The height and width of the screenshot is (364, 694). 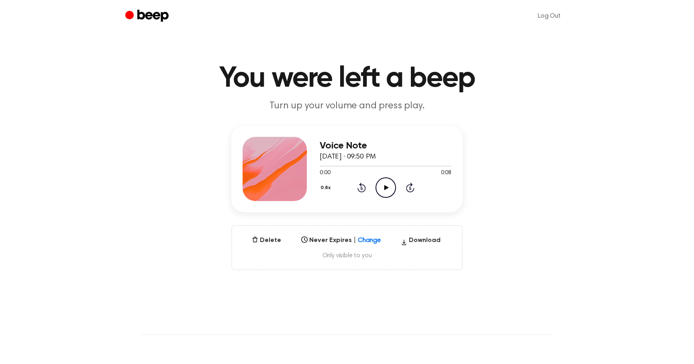 What do you see at coordinates (347, 79) in the screenshot?
I see `h1: You were left a beep` at bounding box center [347, 79].